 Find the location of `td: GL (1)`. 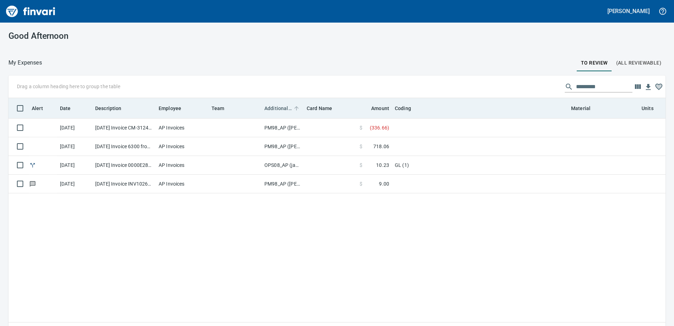

td: GL (1) is located at coordinates (480, 165).